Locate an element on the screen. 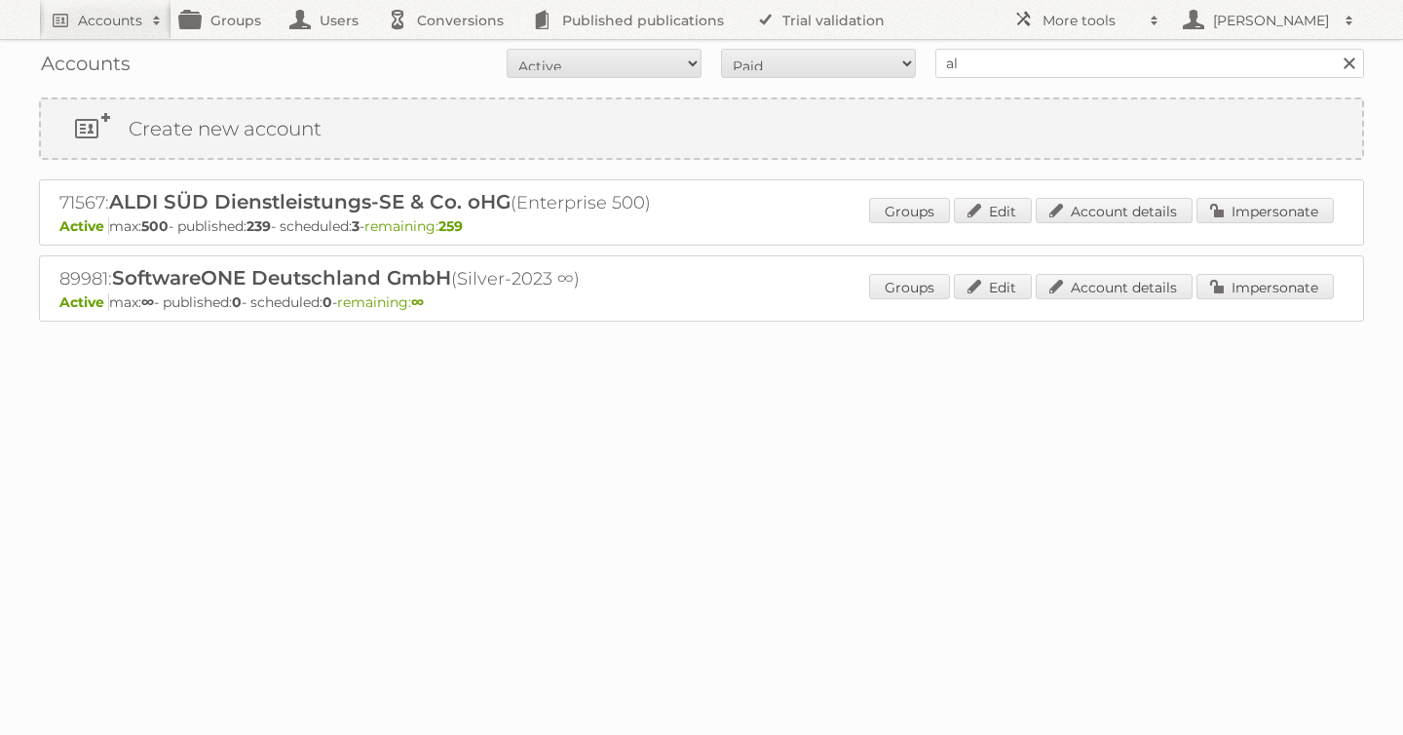  strong: 259 is located at coordinates (450, 226).